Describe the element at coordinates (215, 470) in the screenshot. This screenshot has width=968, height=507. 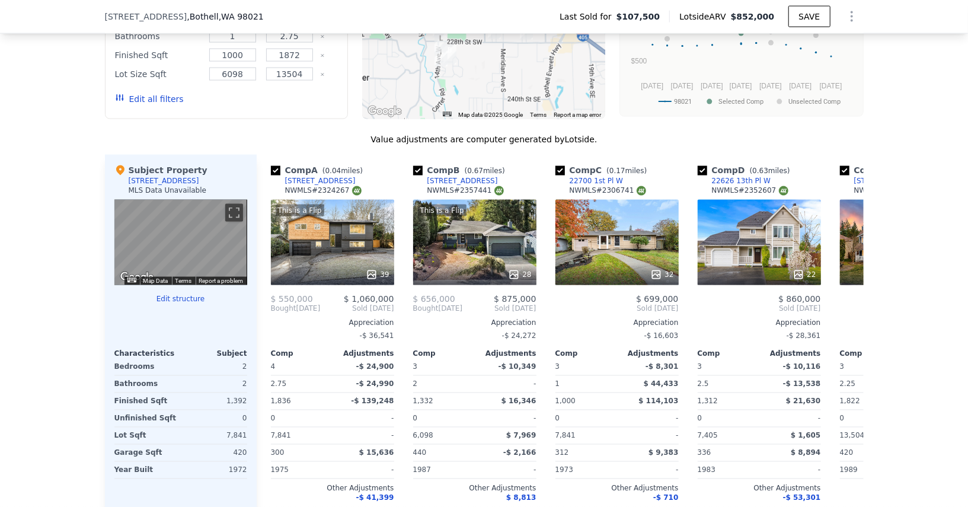
I see `div: 1972` at that location.